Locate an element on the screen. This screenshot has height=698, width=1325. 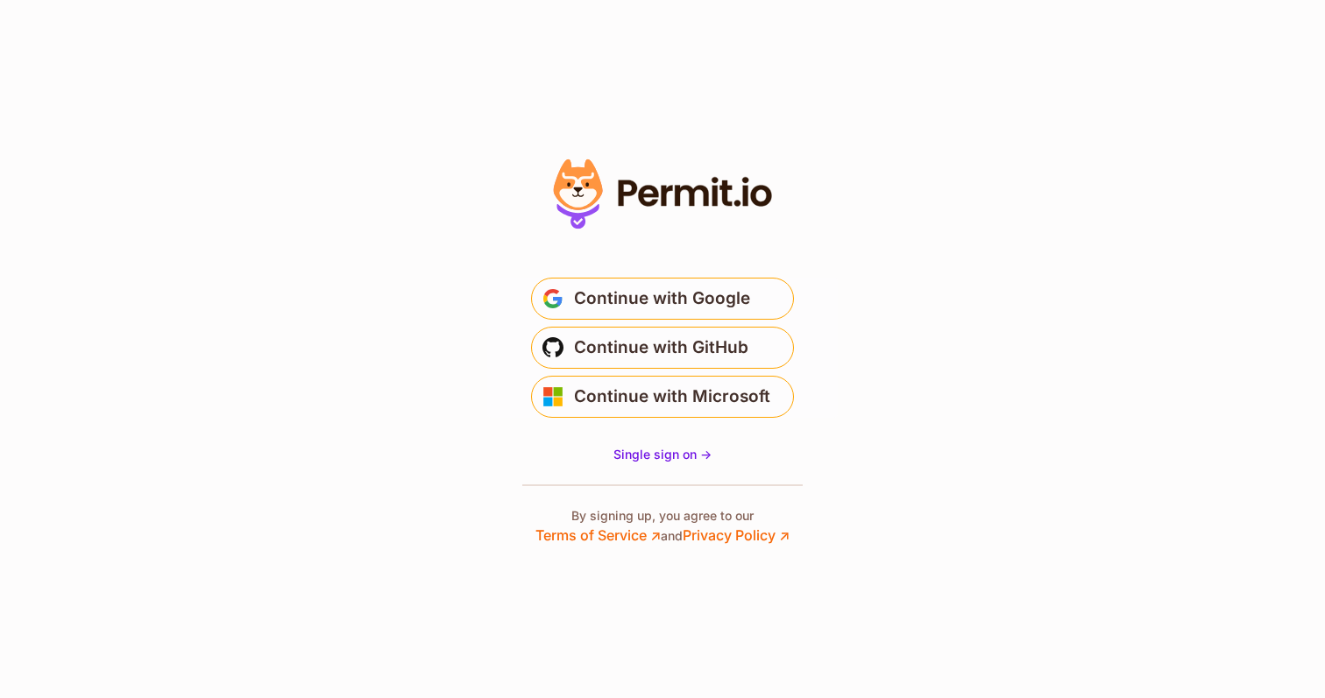
p: By signing up, you agree to our and is located at coordinates (662, 527).